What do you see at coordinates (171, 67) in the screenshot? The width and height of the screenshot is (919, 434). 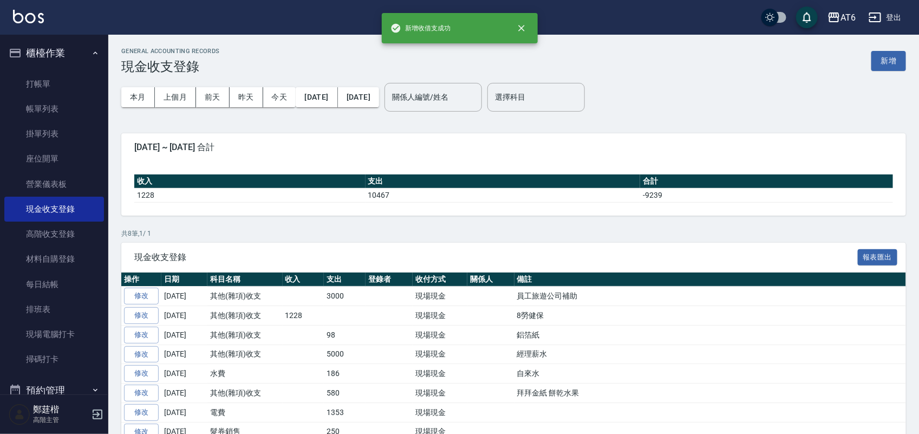 I see `h3: 現金收支登錄` at bounding box center [171, 67].